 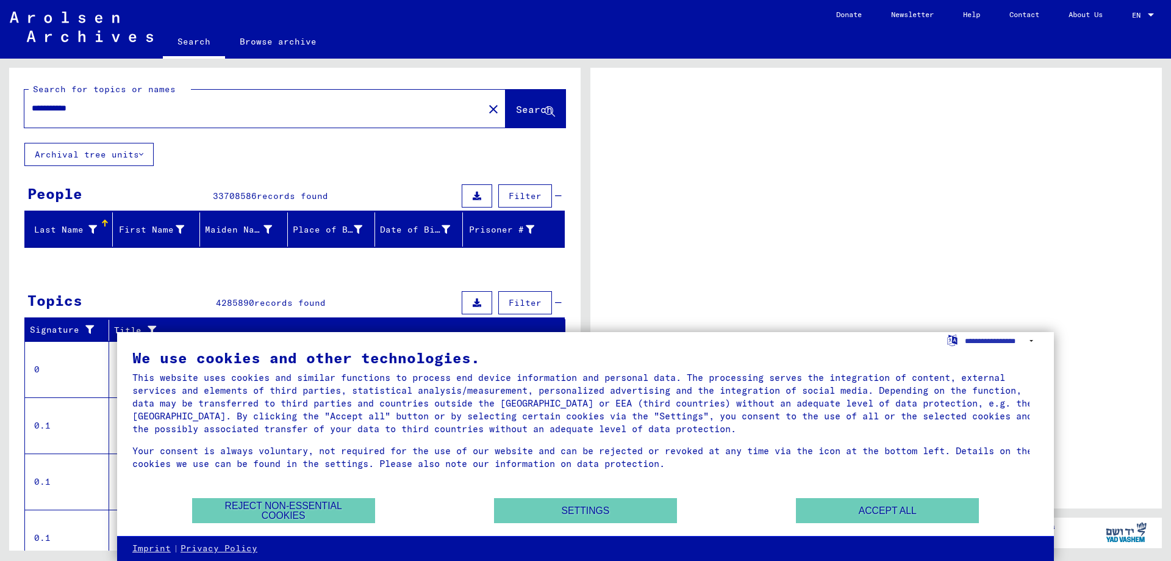 I want to click on button: Clear, so click(x=493, y=109).